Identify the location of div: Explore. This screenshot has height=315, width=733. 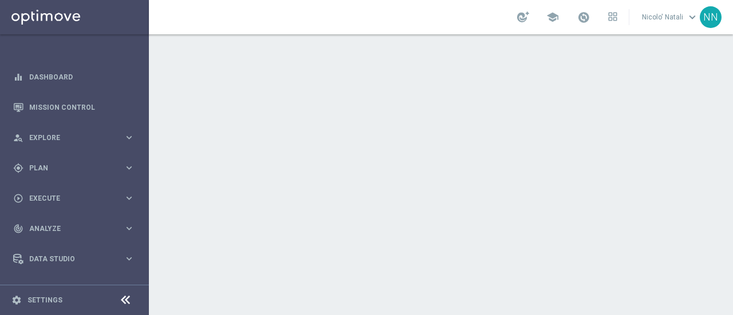
(68, 138).